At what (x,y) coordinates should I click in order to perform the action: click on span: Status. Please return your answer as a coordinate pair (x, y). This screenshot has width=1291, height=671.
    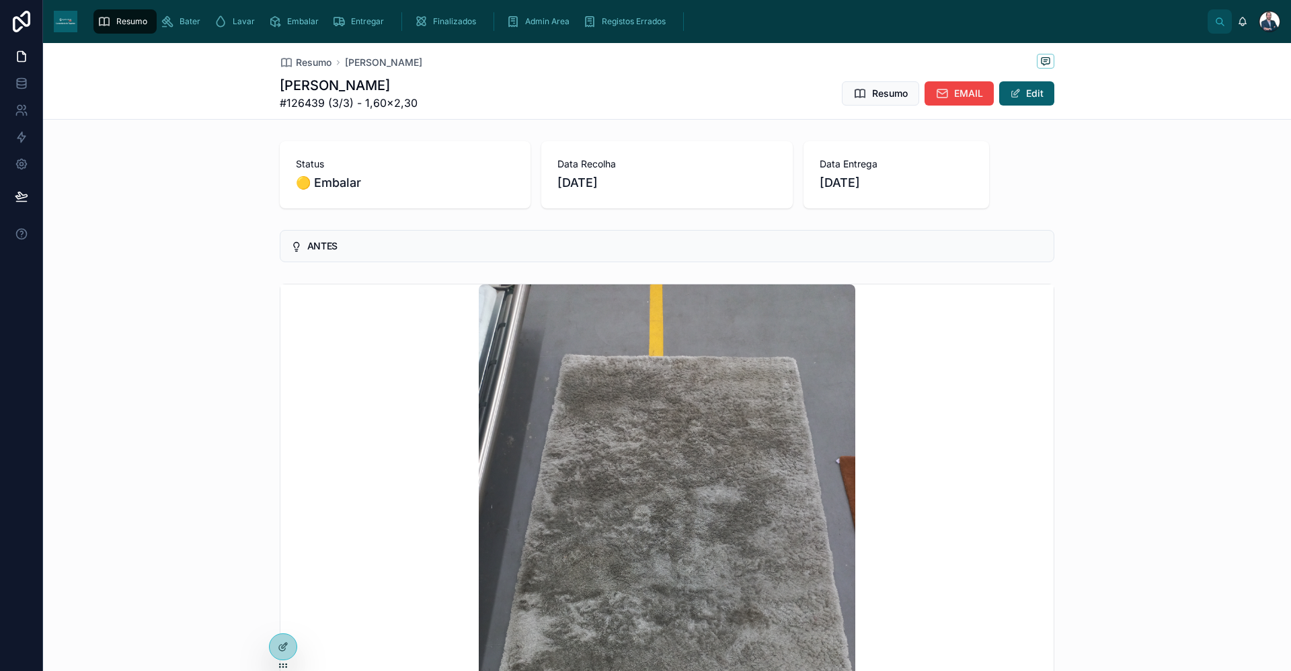
    Looking at the image, I should click on (405, 164).